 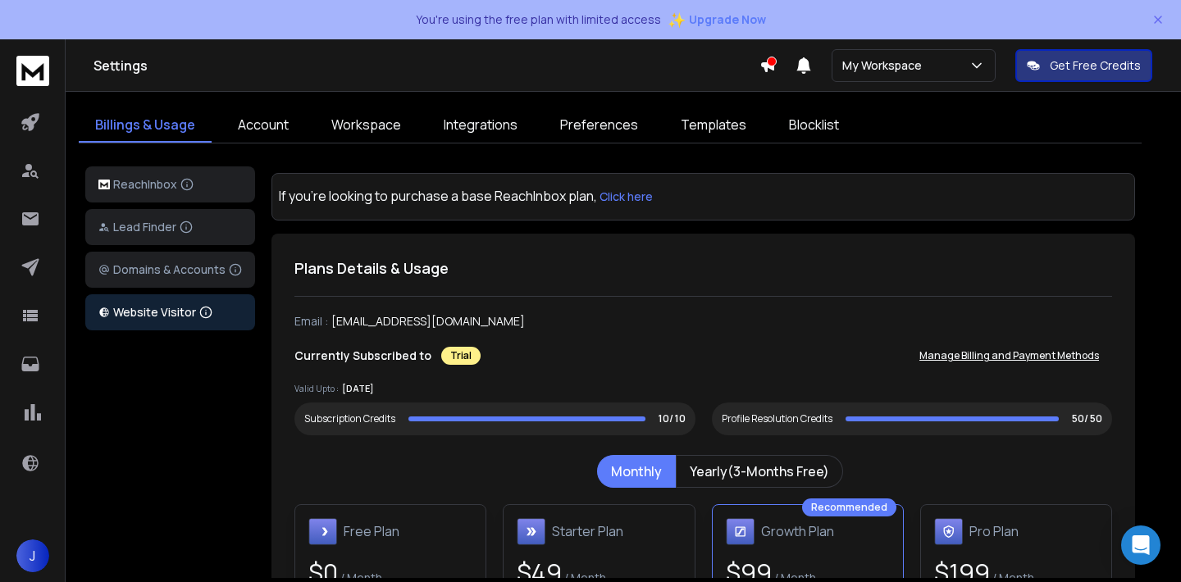 What do you see at coordinates (672, 419) in the screenshot?
I see `p: 10/ 10` at bounding box center [672, 419].